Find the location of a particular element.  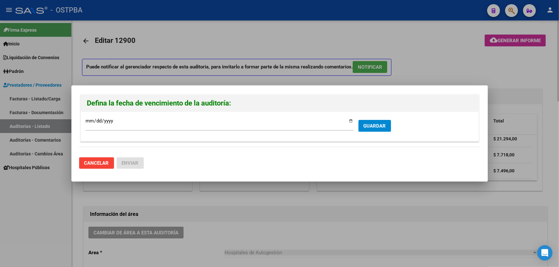

button: Enviar is located at coordinates (130, 163).